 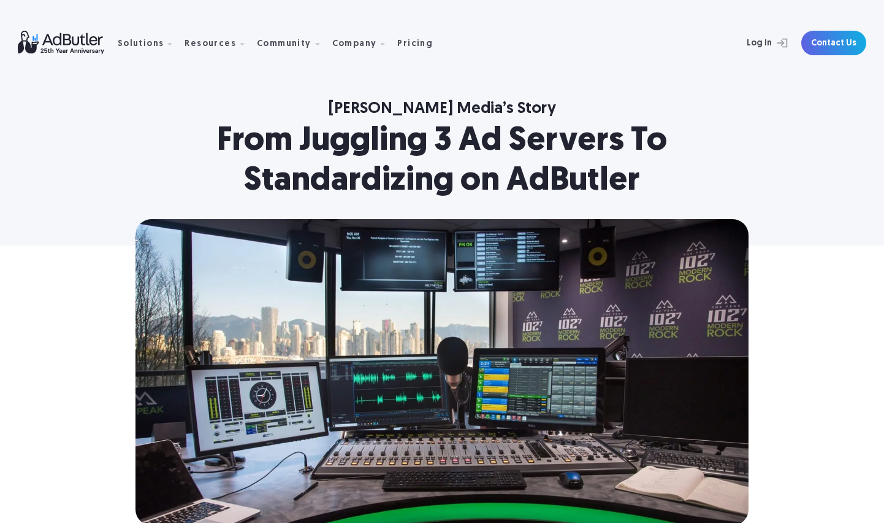 I want to click on div: Resources, so click(x=210, y=44).